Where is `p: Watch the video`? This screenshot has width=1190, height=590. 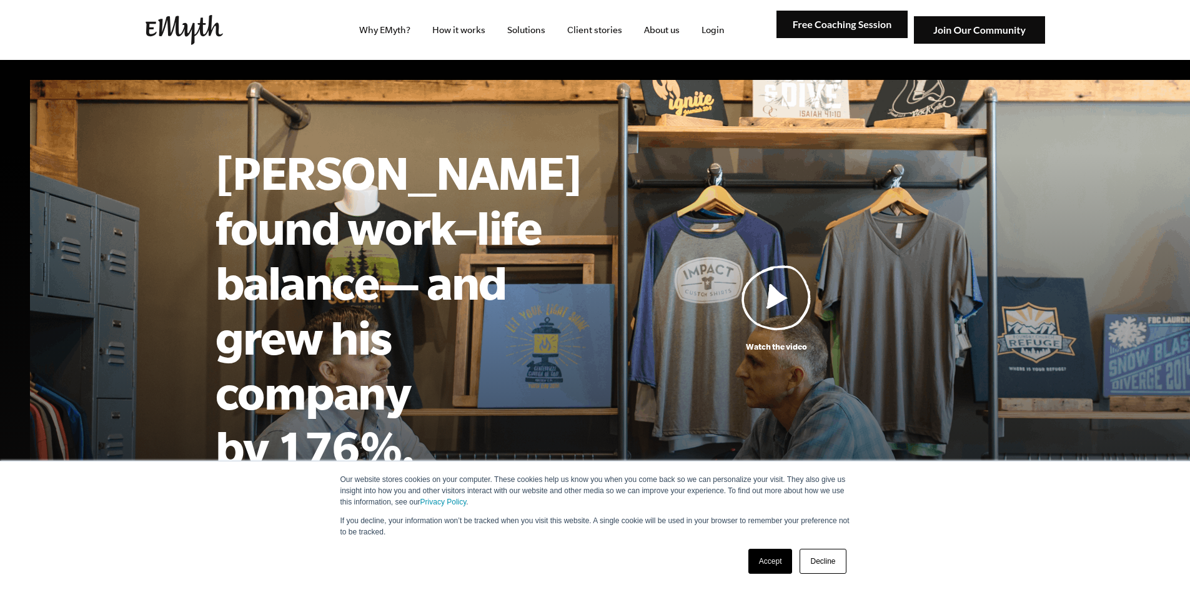 p: Watch the video is located at coordinates (776, 347).